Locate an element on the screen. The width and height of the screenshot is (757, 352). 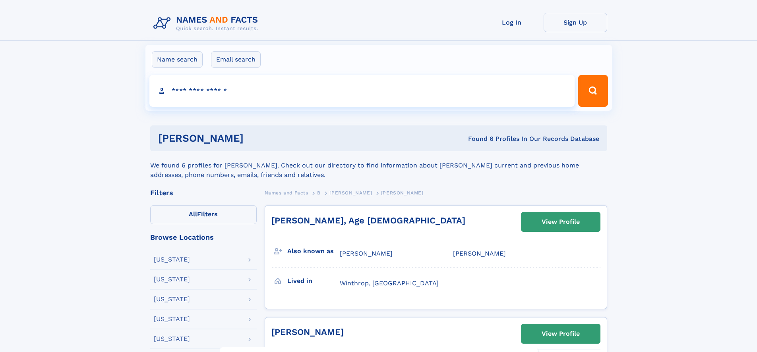
div: Filters is located at coordinates (203, 193).